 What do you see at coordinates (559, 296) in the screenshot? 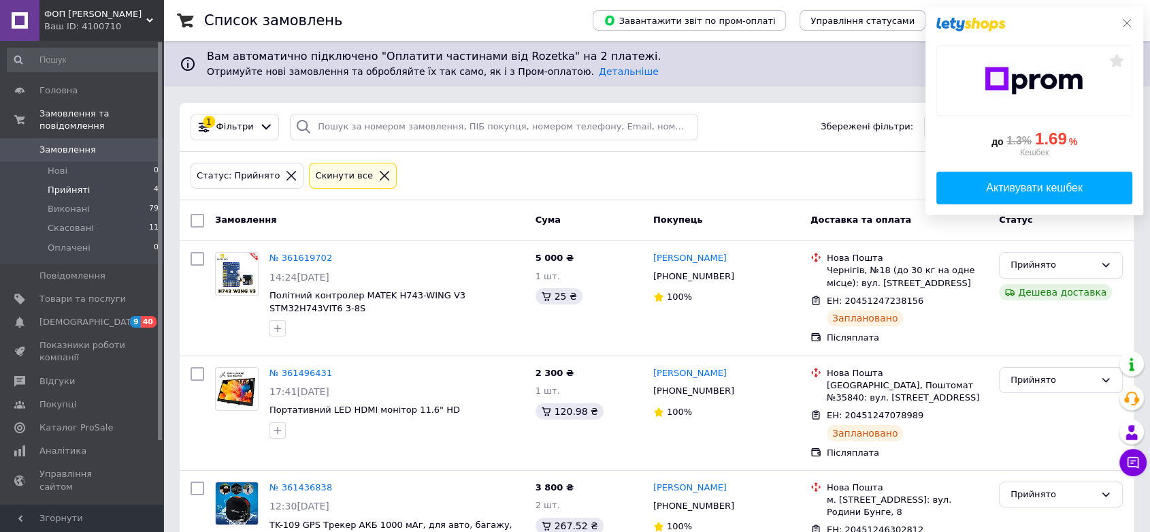
I see `div: 25 ₴` at bounding box center [559, 296].